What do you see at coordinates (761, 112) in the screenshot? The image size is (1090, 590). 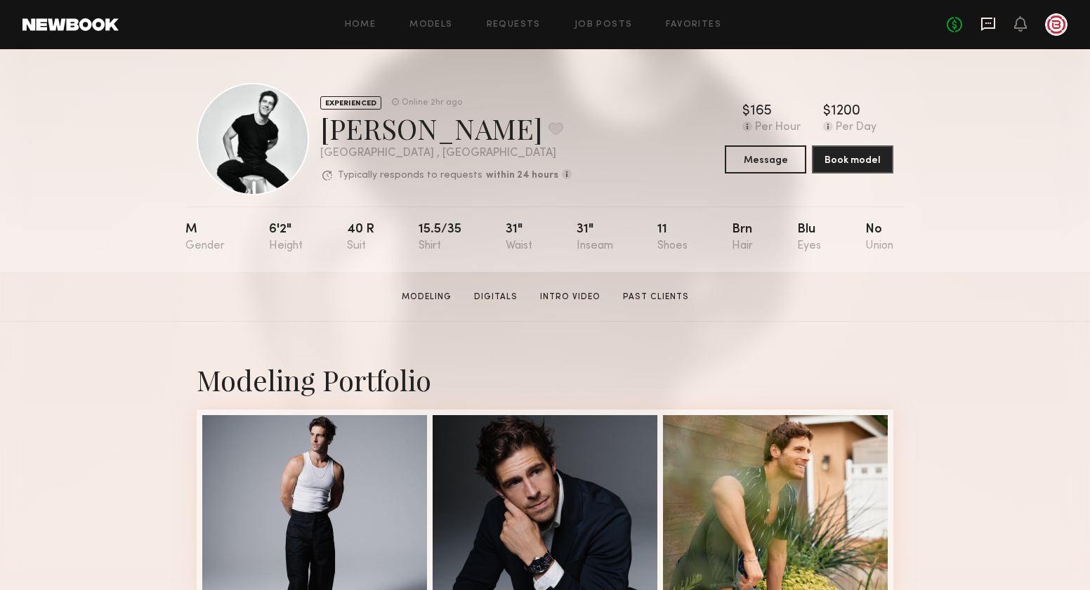 I see `div: 165` at bounding box center [761, 112].